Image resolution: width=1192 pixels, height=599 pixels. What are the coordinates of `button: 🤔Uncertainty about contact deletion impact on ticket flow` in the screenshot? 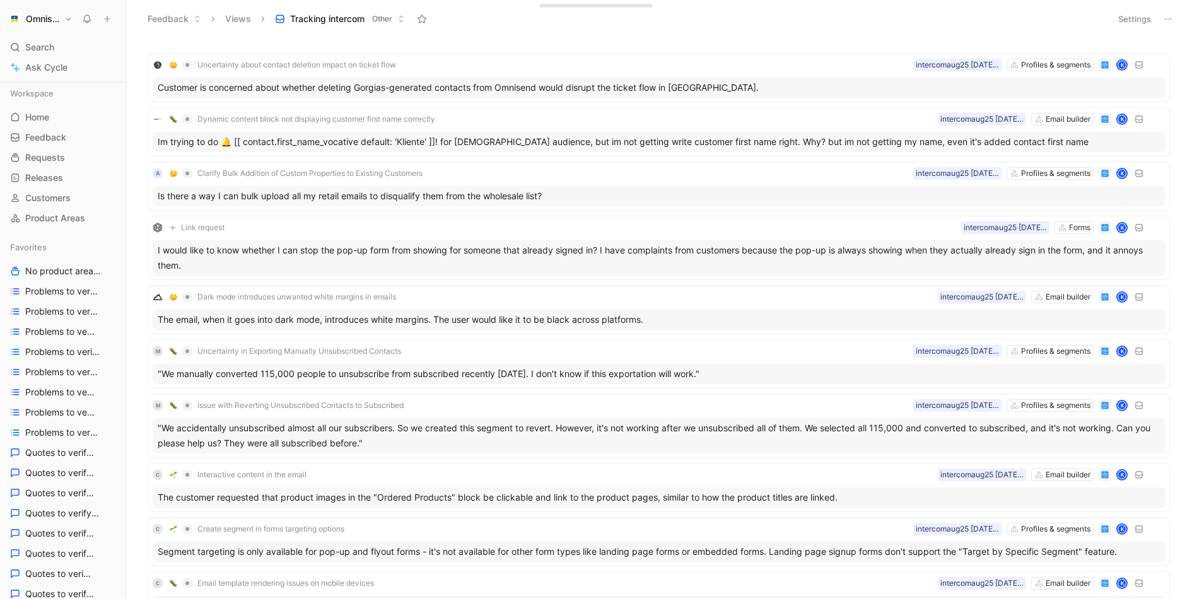 It's located at (283, 65).